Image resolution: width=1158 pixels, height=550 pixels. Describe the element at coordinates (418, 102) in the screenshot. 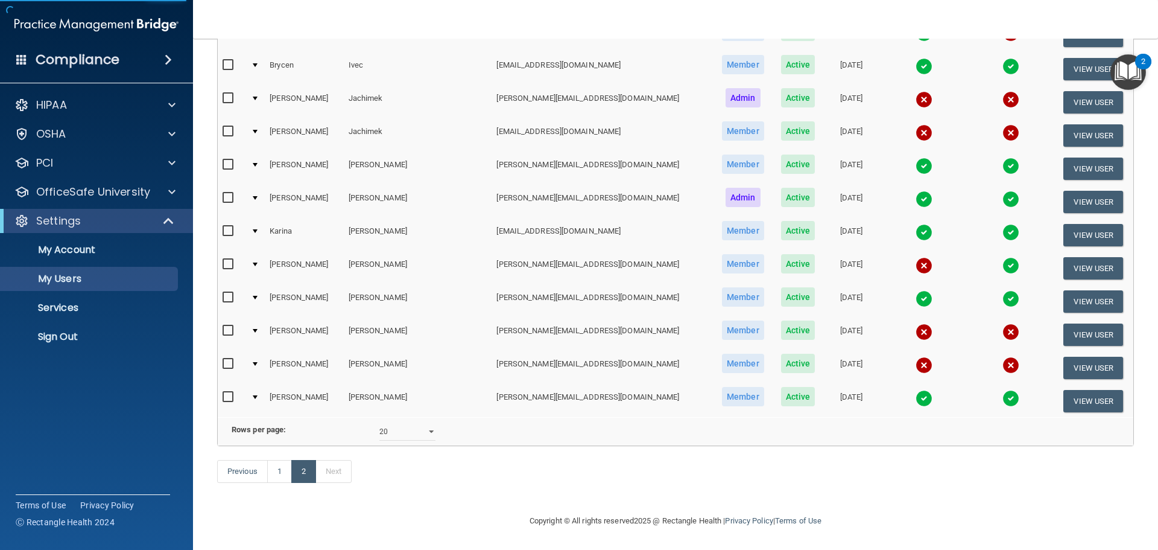

I see `td: Jachimek` at that location.